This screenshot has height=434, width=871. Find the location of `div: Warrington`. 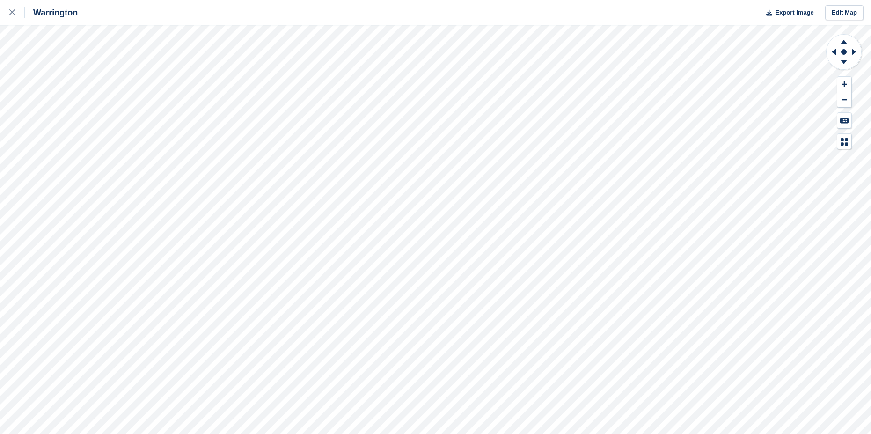

div: Warrington is located at coordinates (51, 13).